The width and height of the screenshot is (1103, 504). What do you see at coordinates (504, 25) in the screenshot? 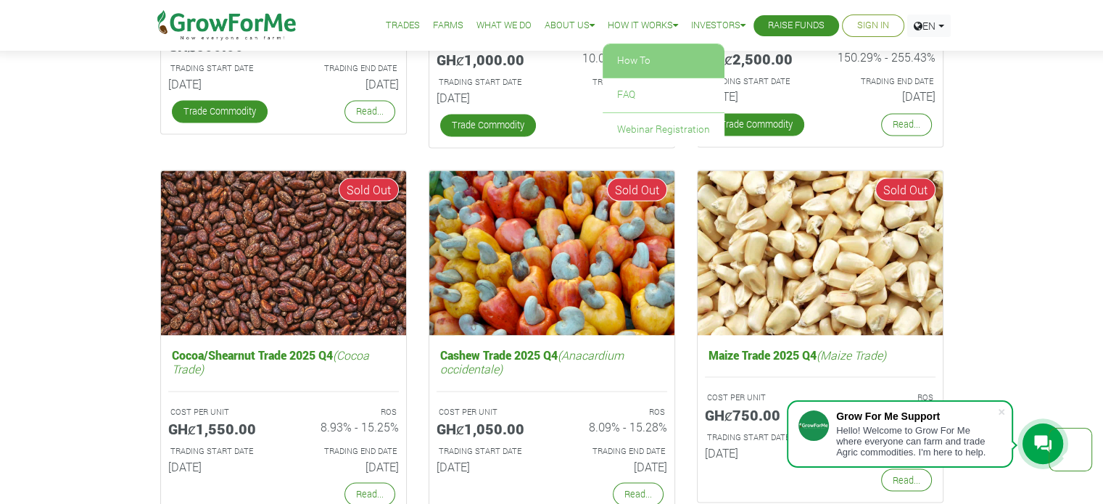
I see `a: What We Do` at bounding box center [504, 25].